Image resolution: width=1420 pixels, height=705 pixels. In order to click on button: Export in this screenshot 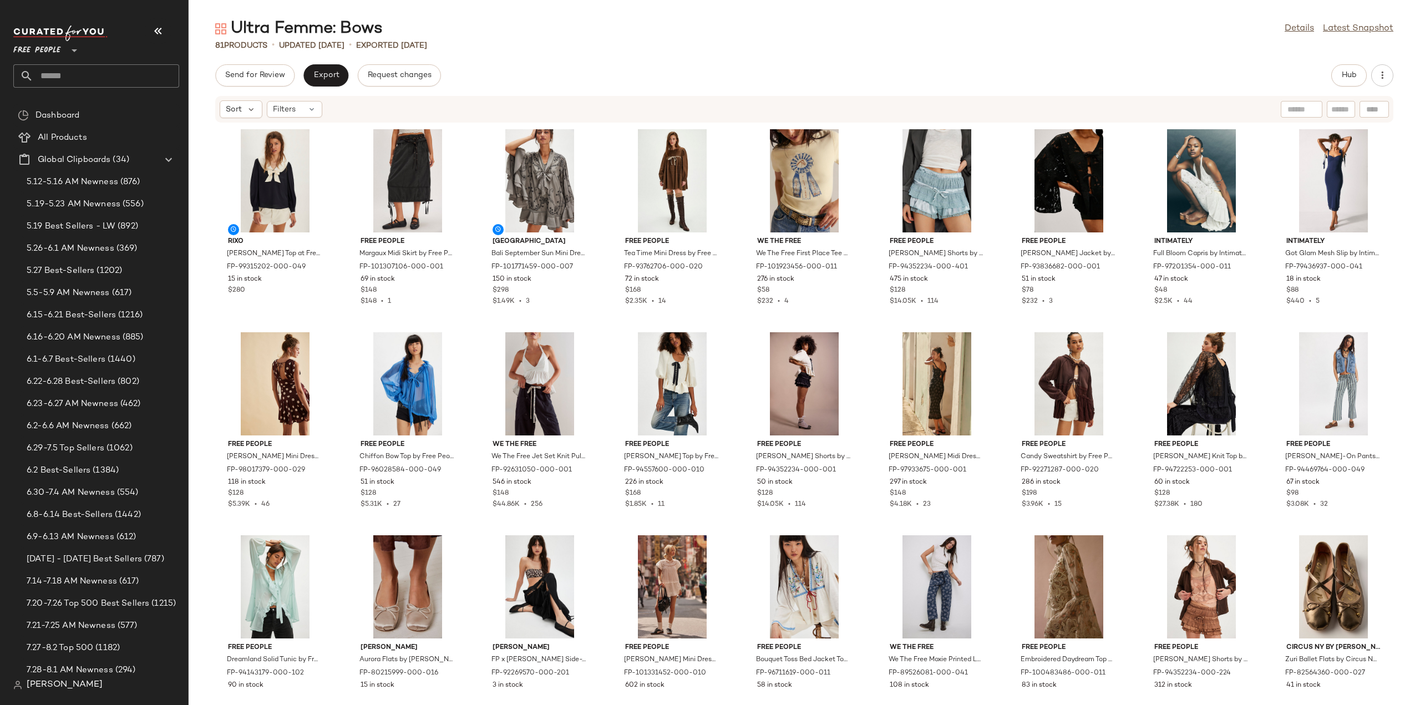, I will do `click(326, 75)`.